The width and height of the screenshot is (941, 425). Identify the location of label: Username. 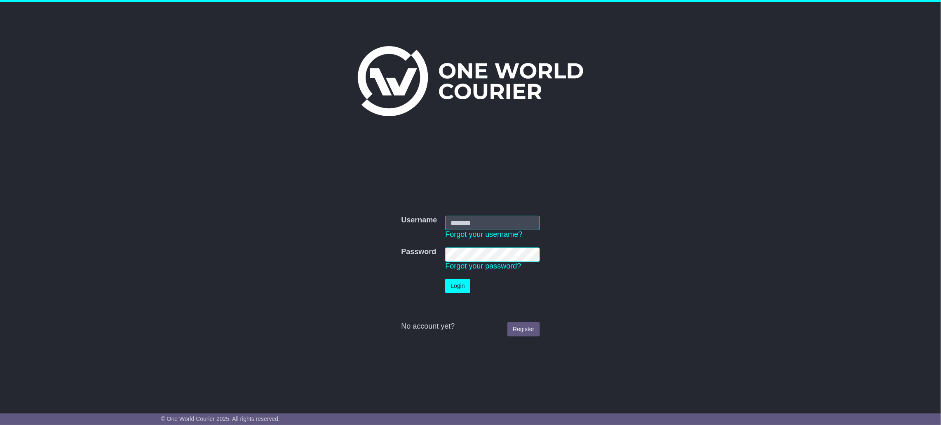
(419, 221).